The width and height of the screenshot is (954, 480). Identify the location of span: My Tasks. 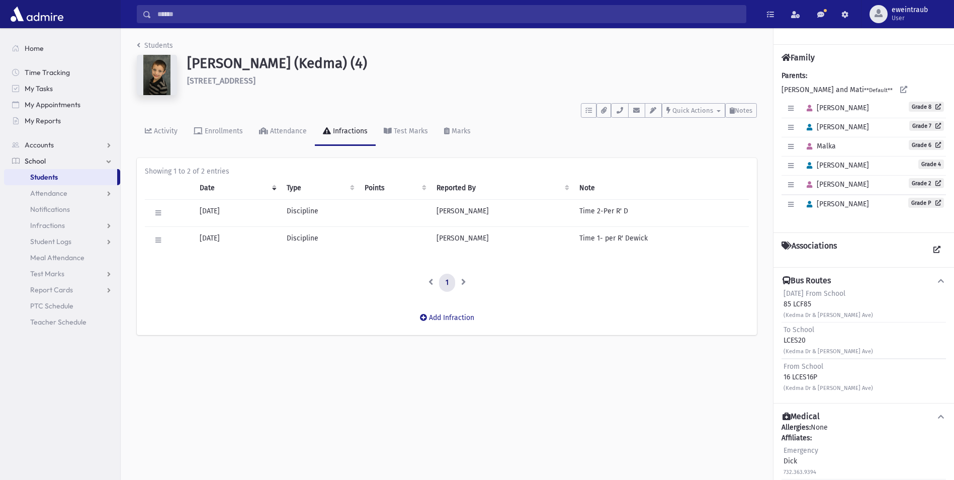
(39, 89).